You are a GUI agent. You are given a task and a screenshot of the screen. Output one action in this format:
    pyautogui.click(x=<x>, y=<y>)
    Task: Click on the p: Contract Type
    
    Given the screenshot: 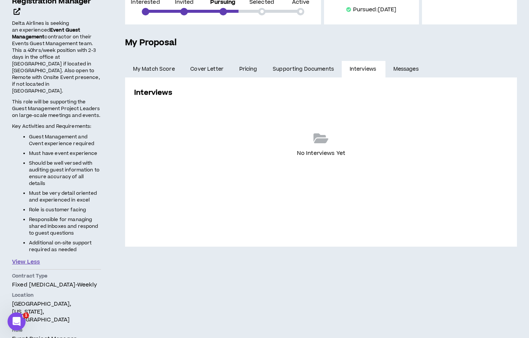 What is the action you would take?
    pyautogui.click(x=56, y=276)
    